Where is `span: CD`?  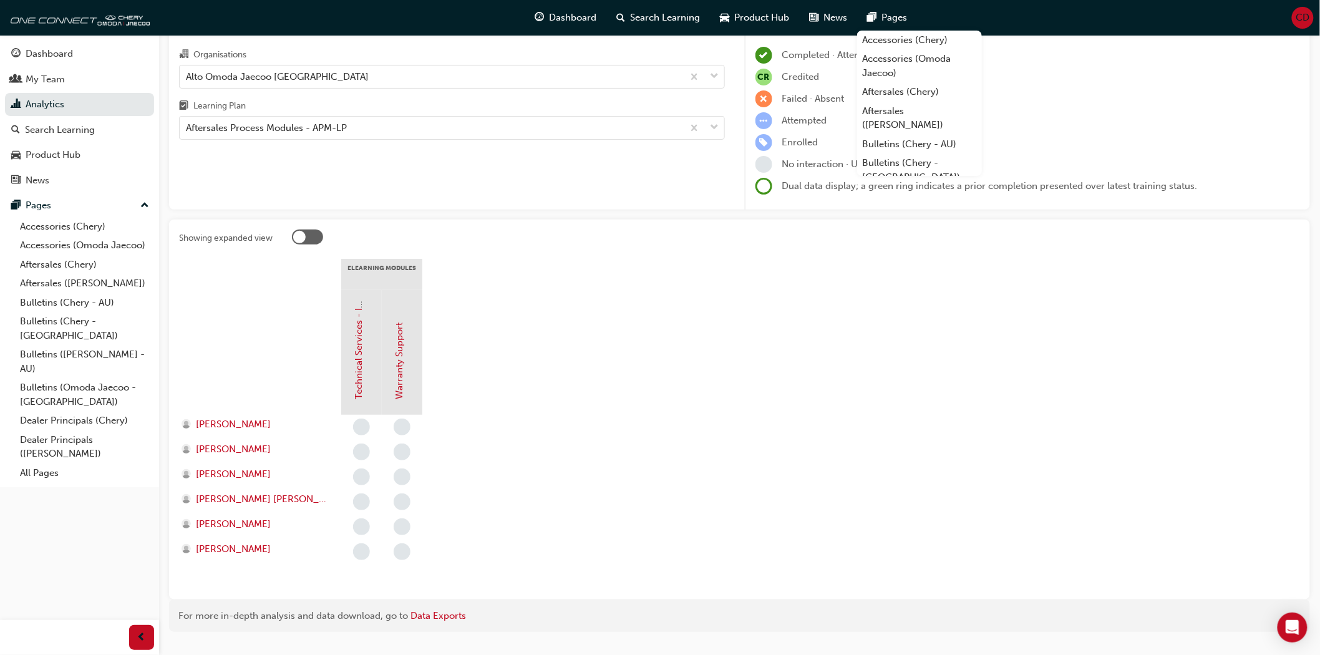 span: CD is located at coordinates (1303, 17).